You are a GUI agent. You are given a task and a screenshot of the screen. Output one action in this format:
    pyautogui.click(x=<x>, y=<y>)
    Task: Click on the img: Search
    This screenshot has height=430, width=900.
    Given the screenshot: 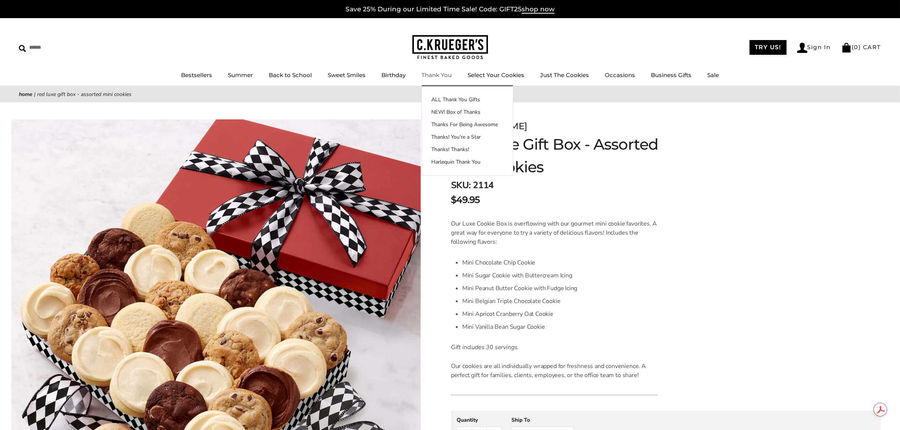 What is the action you would take?
    pyautogui.click(x=22, y=48)
    